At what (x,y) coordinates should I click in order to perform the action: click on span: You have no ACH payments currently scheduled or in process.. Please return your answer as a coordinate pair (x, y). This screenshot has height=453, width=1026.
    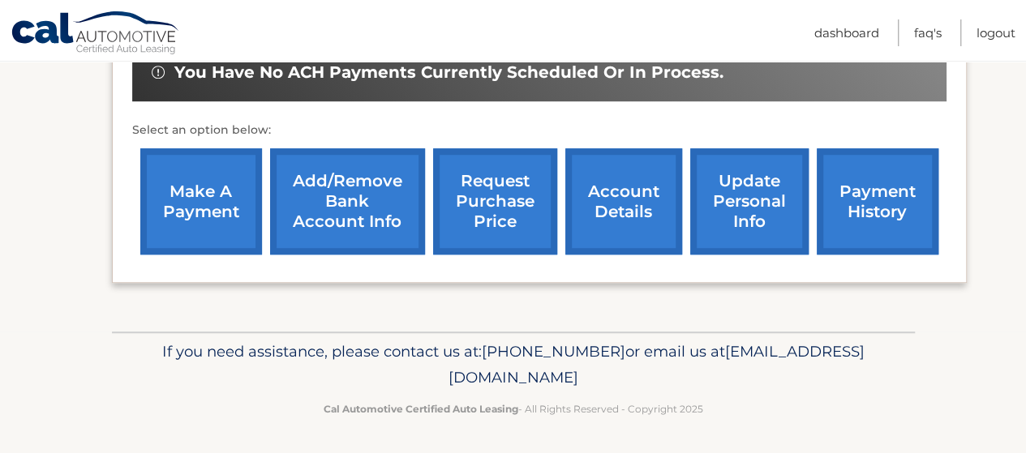
    Looking at the image, I should click on (449, 72).